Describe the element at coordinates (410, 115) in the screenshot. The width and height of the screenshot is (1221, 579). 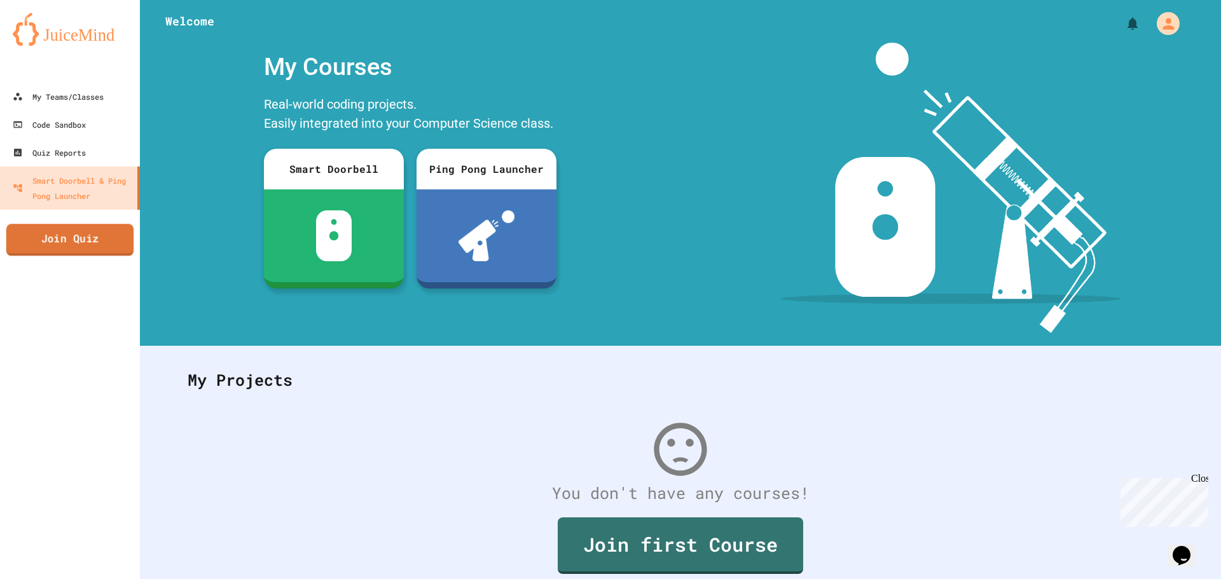
I see `div: Real-world coding projects. Easily integrated into your Computer Science class.` at that location.